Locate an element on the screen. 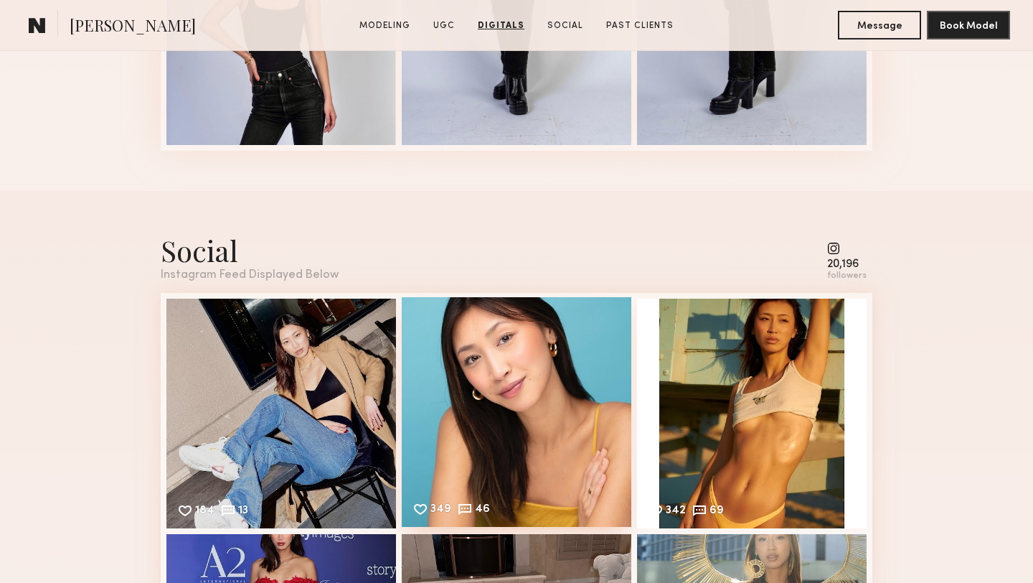  a: UGC is located at coordinates (444, 26).